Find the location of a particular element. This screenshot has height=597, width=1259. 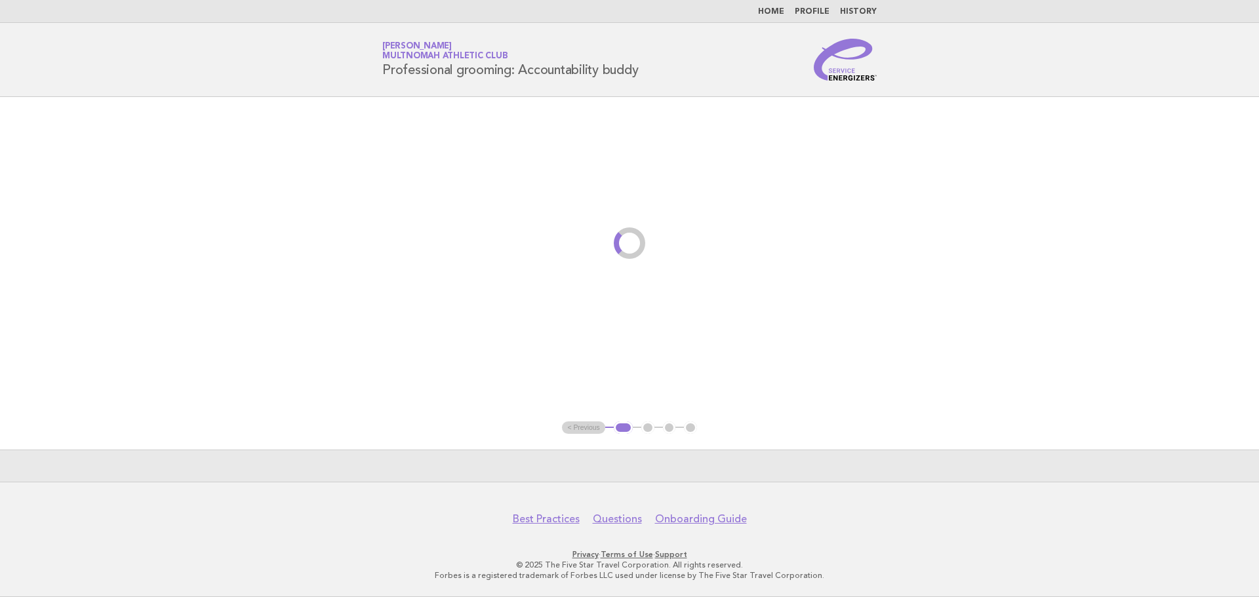

p: Forbes is a registered trademark of Forbes LLC used under license by The Five Star Travel Corpora... is located at coordinates (629, 576).